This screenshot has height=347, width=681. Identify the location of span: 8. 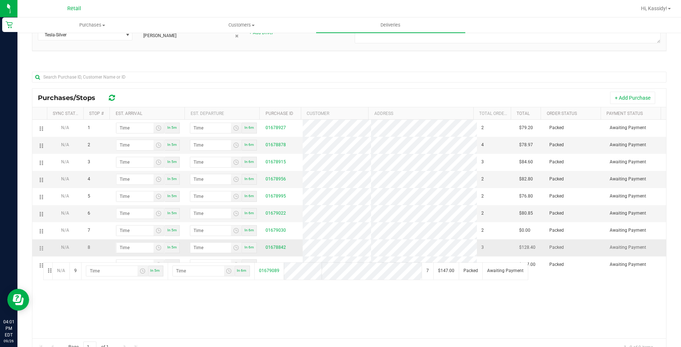
(89, 247).